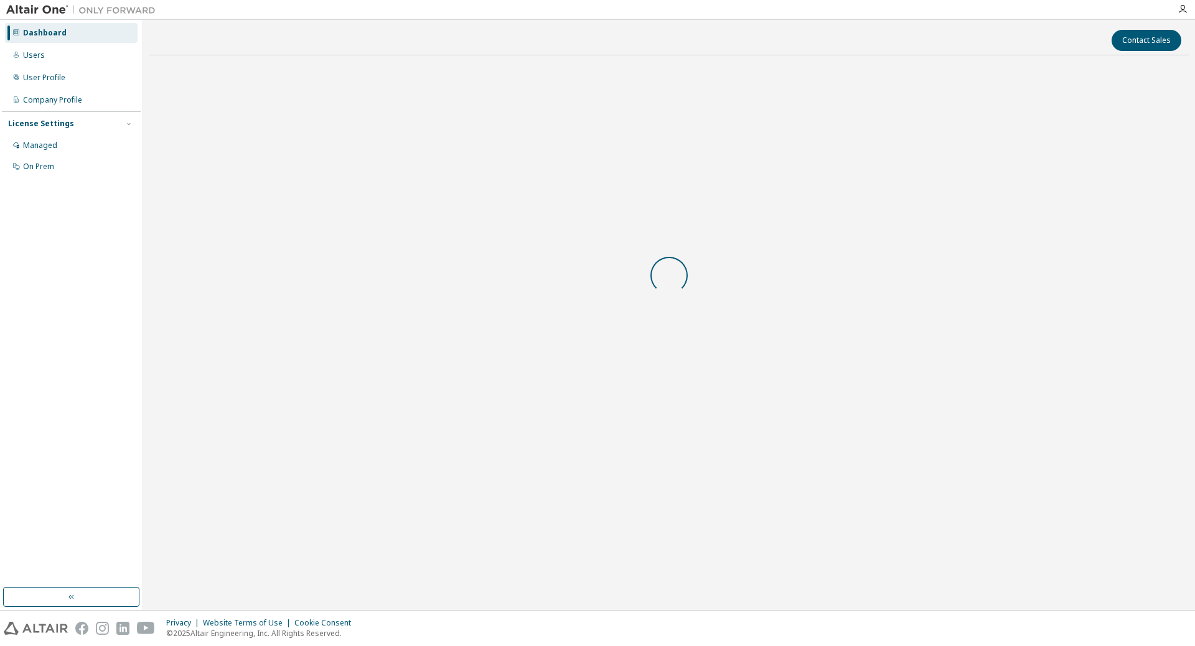 Image resolution: width=1195 pixels, height=646 pixels. I want to click on div: Dashboard, so click(45, 33).